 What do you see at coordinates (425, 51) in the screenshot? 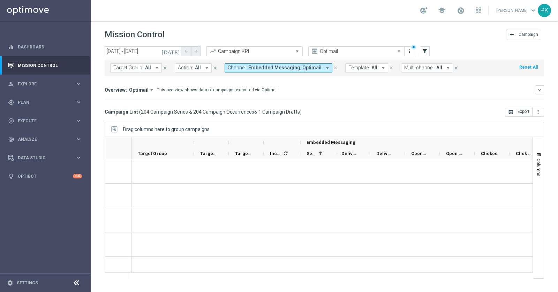
I see `button: filter_alt` at bounding box center [425, 51].